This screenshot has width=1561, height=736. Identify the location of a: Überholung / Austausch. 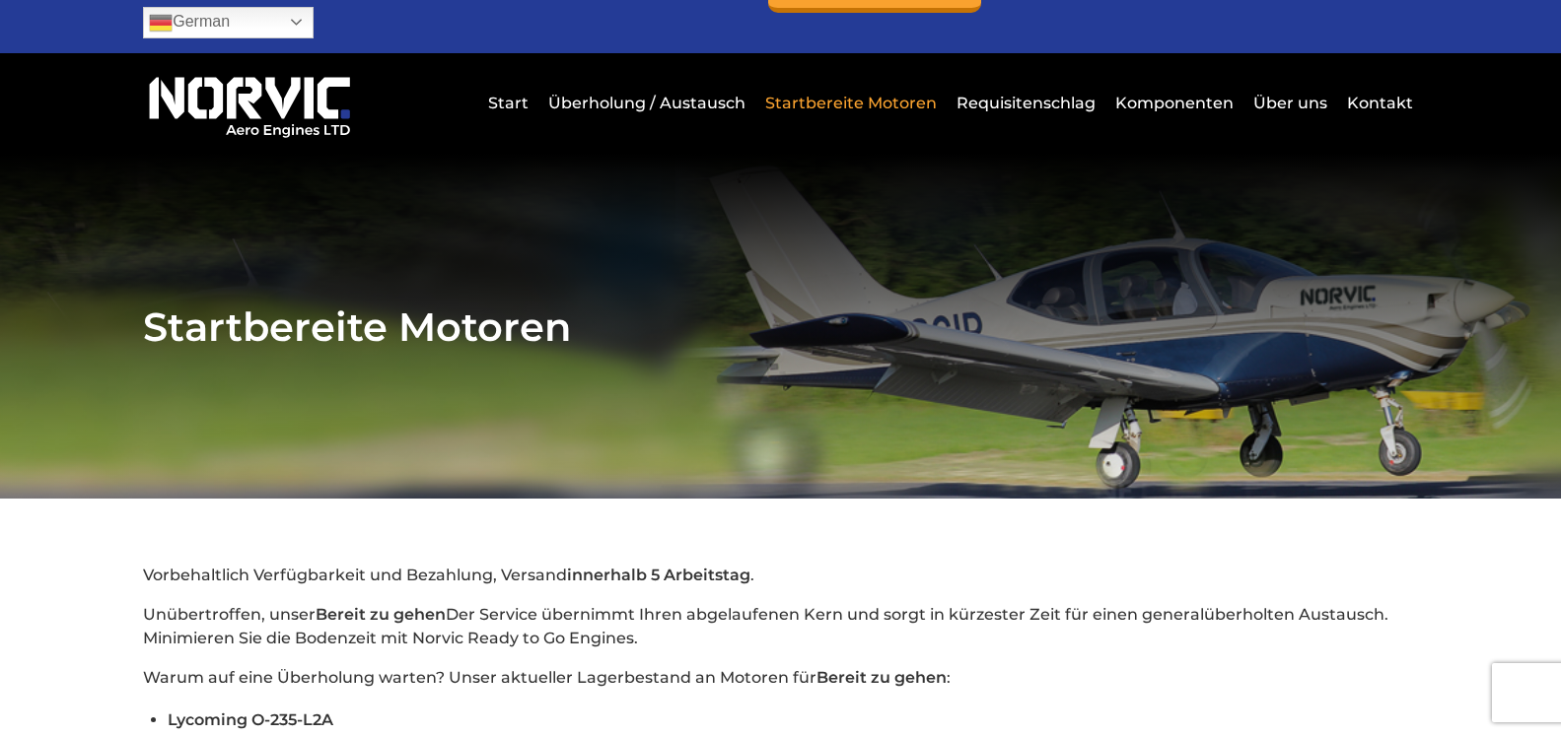
(647, 103).